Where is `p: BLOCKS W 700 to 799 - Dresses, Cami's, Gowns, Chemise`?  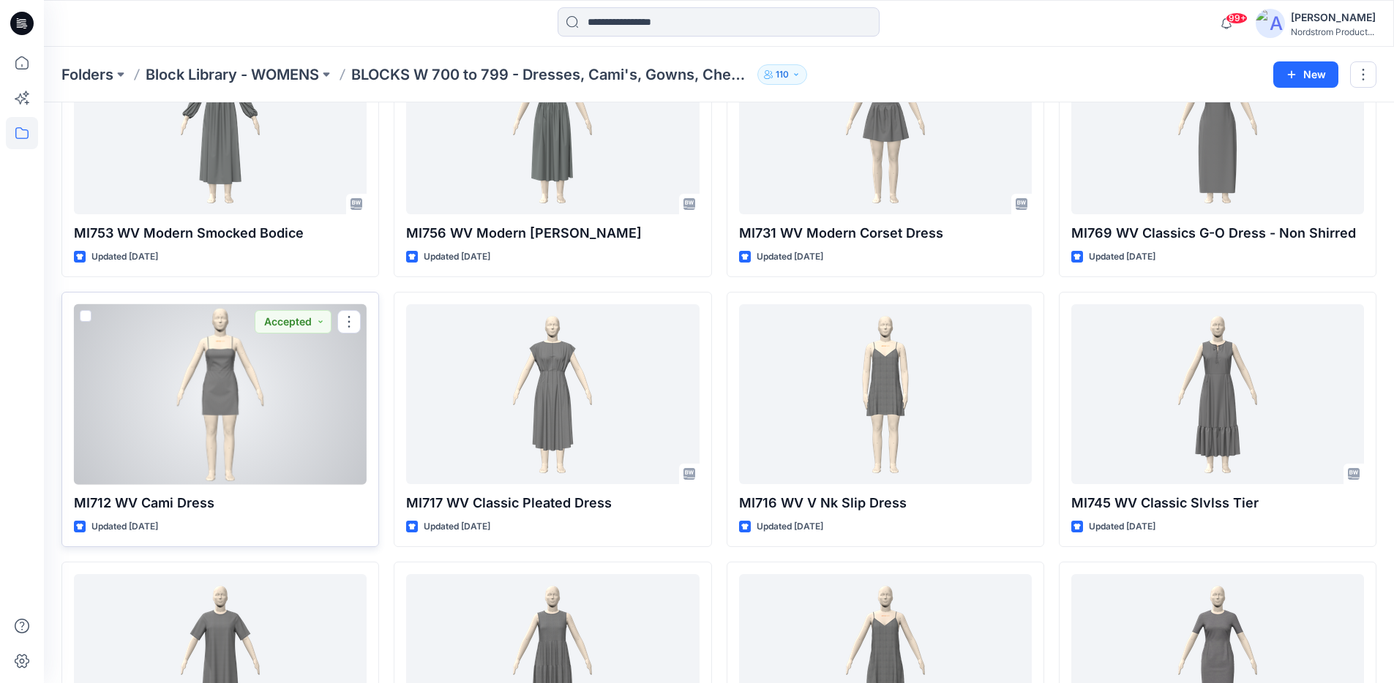
p: BLOCKS W 700 to 799 - Dresses, Cami's, Gowns, Chemise is located at coordinates (551, 75).